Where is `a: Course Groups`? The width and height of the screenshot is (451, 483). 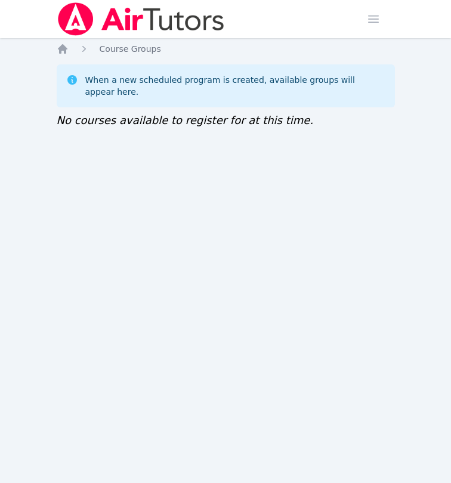 a: Course Groups is located at coordinates (130, 49).